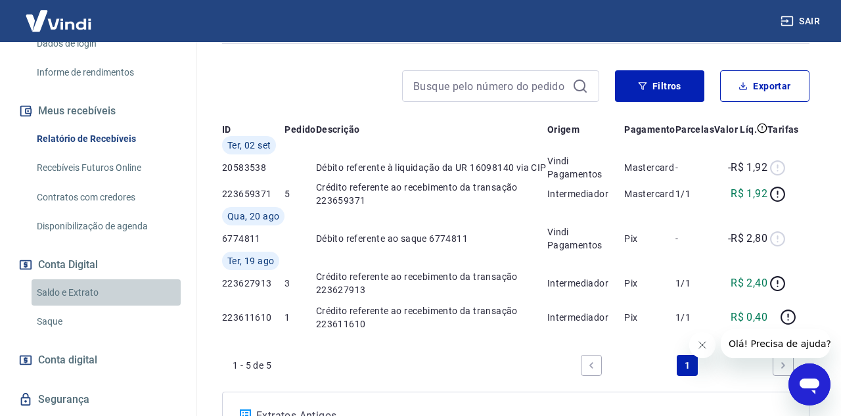 The image size is (841, 416). What do you see at coordinates (747, 167) in the screenshot?
I see `p: -R$ 1,92` at bounding box center [747, 167].